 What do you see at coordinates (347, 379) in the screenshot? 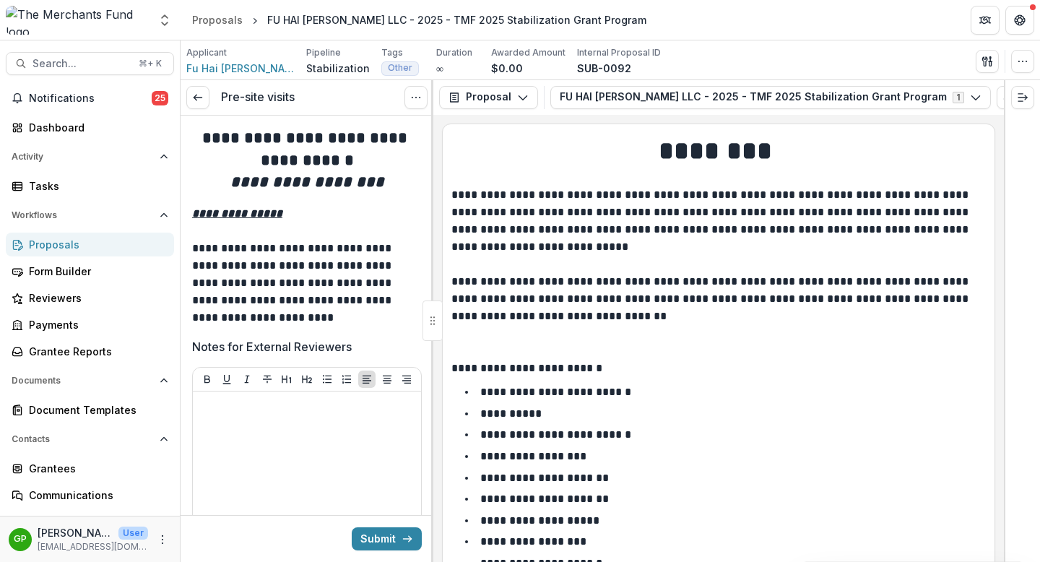
I see `button: Ordered List` at bounding box center [347, 379].